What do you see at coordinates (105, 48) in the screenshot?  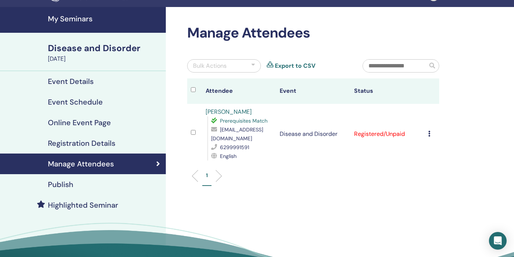 I see `div: Disease and Disorder` at bounding box center [105, 48].